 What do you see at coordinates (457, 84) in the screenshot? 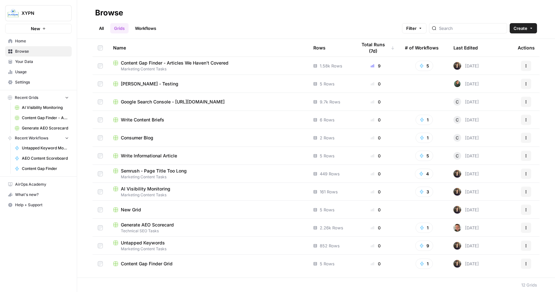
I see `img: qm830ixv4abw4183xph84z4b7y8g` at bounding box center [457, 84].